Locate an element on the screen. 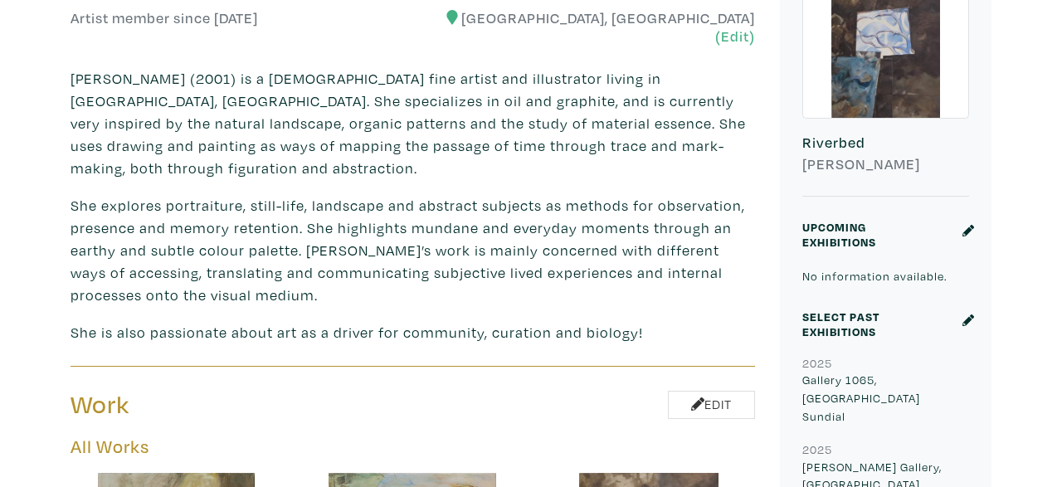  a: (Edit) is located at coordinates (735, 36).